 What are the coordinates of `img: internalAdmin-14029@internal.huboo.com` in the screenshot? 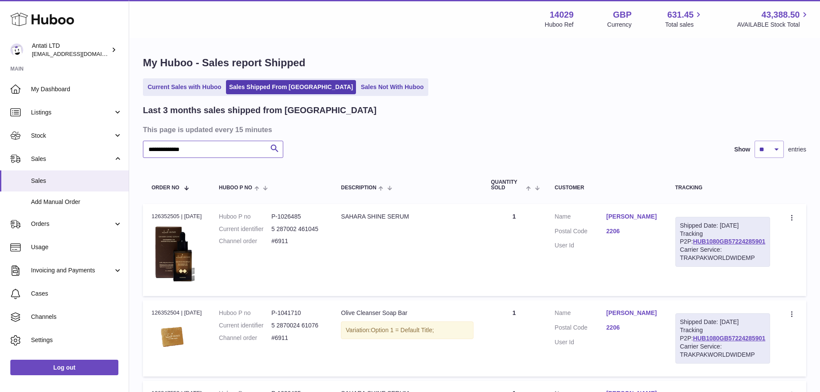 It's located at (17, 50).